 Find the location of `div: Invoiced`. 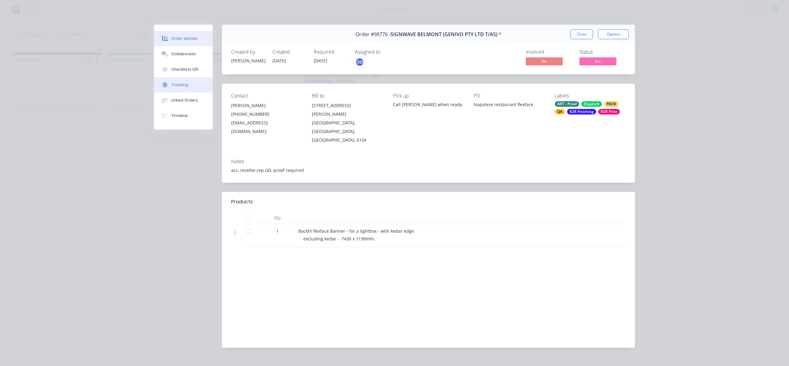

div: Invoiced is located at coordinates (549, 52).